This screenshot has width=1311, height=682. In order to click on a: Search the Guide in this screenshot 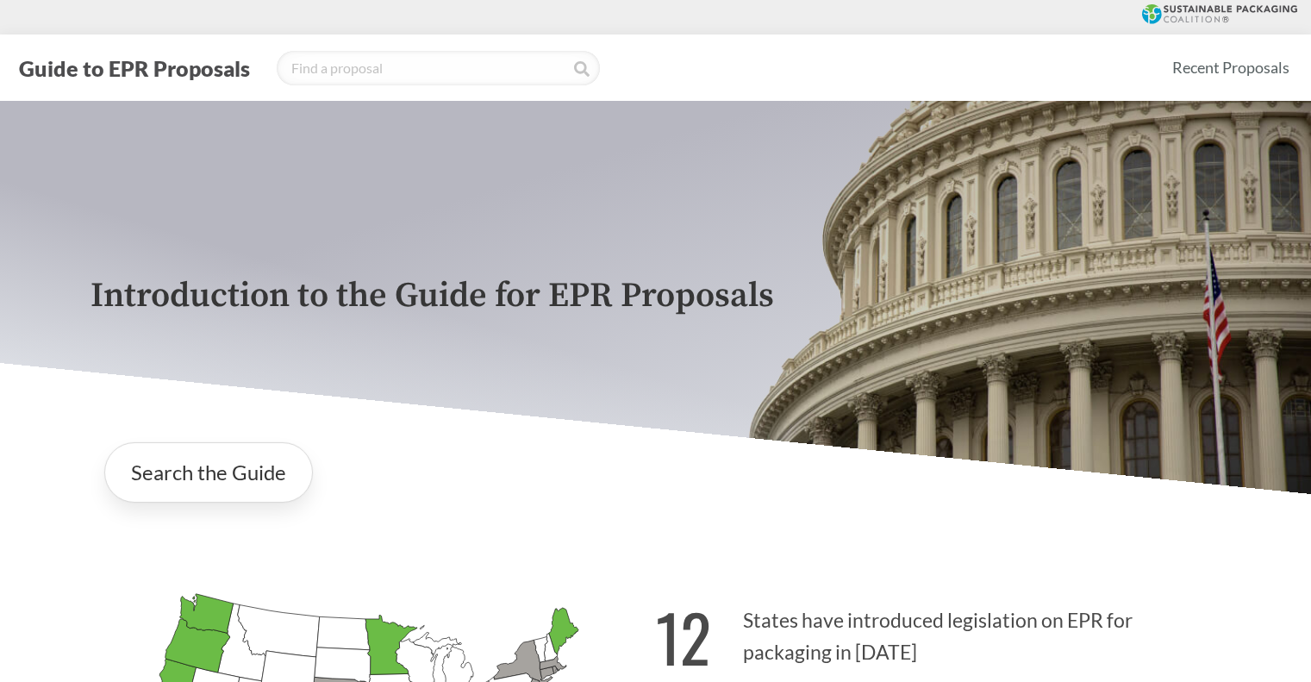, I will do `click(209, 472)`.